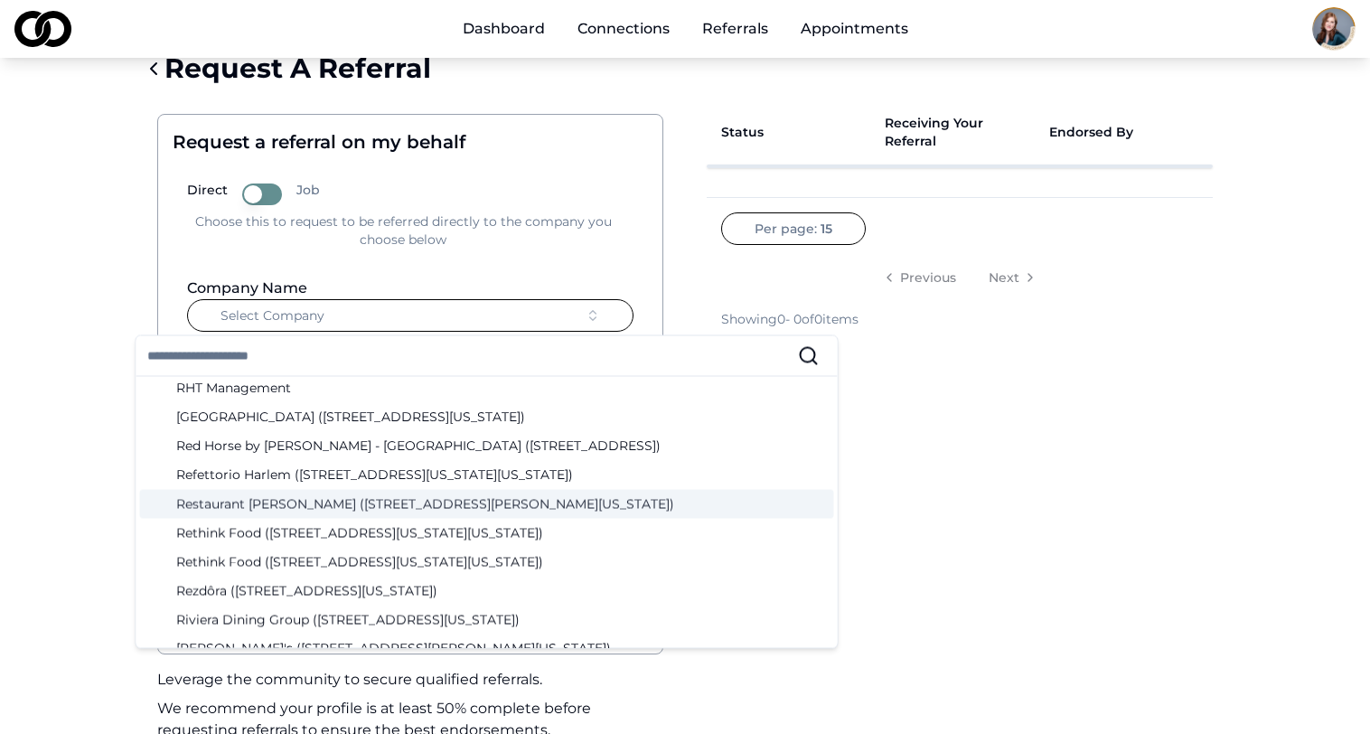 The width and height of the screenshot is (1370, 734). What do you see at coordinates (1333, 29) in the screenshot?
I see `img: 5fcdc41b-756d-4ef2-bed5-7501b063043f-Hannah%20Gross%20LinkedIn-profile_picture.png` at bounding box center [1333, 29].